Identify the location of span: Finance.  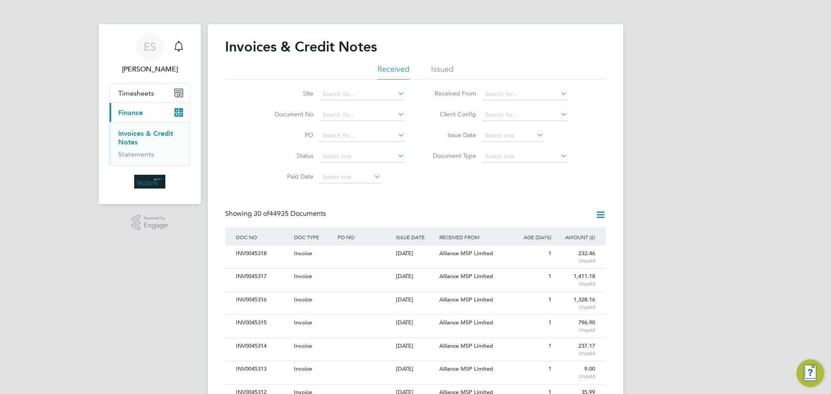
(130, 113).